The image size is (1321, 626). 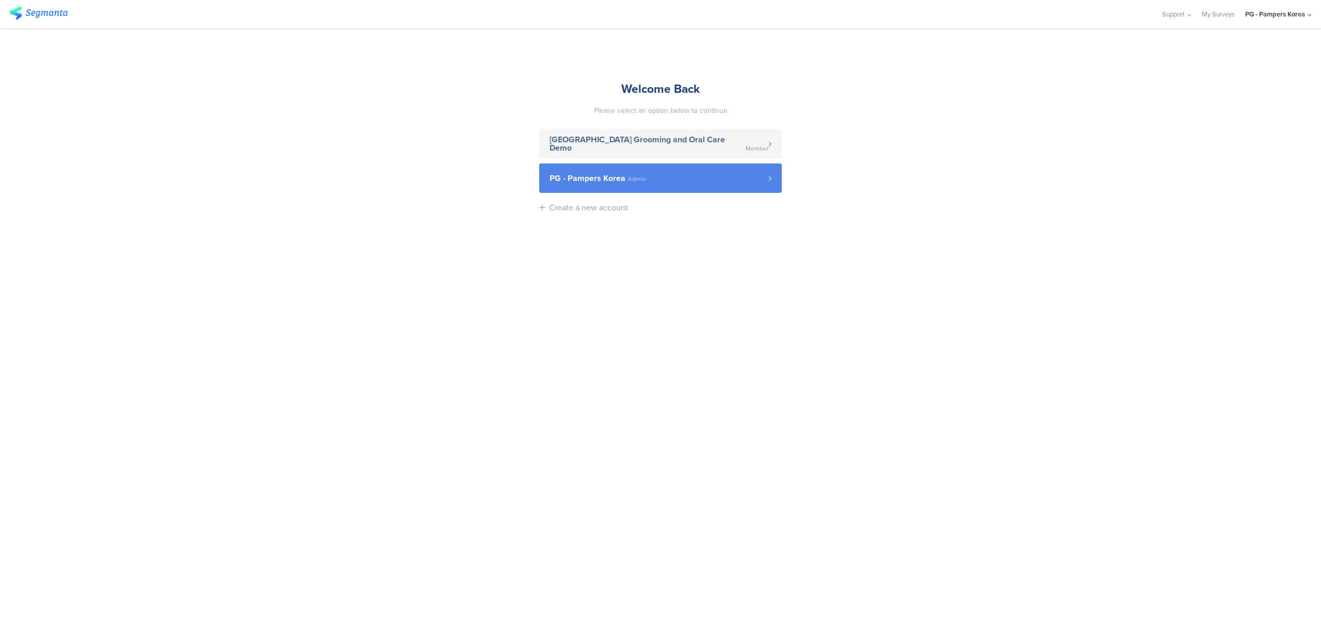 What do you see at coordinates (757, 149) in the screenshot?
I see `span: Member` at bounding box center [757, 149].